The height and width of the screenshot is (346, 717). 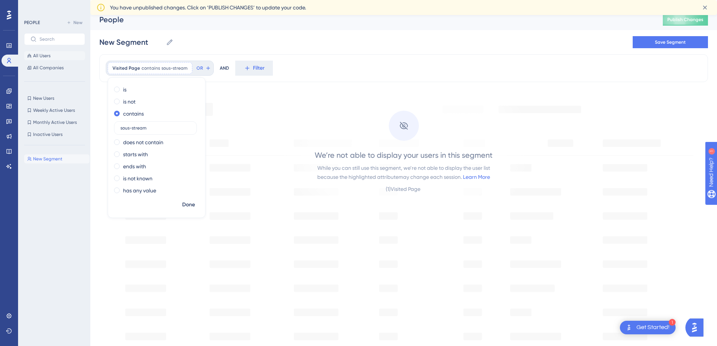 What do you see at coordinates (208, 8) in the screenshot?
I see `span: You have unpublished changes. Click on ‘PUBLISH CHANGES’ to update your code.` at bounding box center [208, 8].